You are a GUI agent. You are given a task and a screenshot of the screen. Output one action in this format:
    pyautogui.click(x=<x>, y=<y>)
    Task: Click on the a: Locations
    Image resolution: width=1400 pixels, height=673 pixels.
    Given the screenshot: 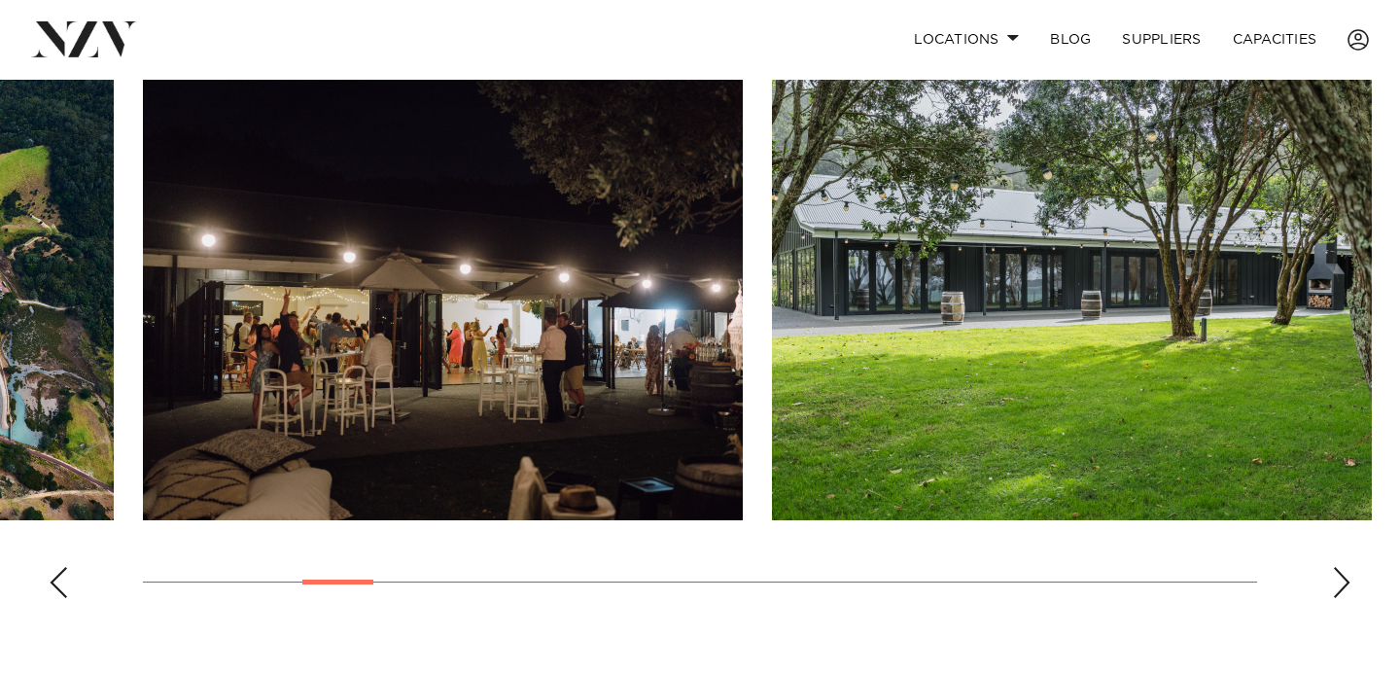 What is the action you would take?
    pyautogui.click(x=966, y=39)
    